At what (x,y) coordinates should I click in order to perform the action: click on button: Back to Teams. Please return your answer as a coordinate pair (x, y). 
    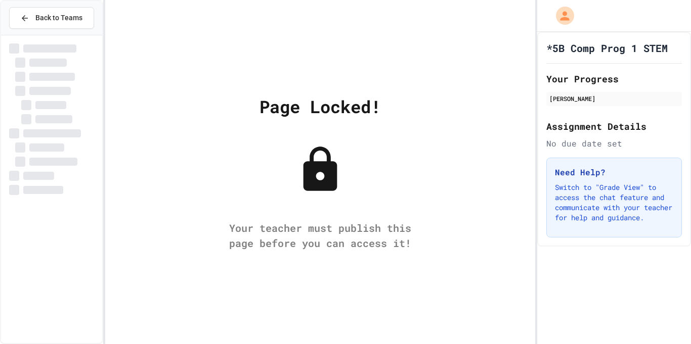
    Looking at the image, I should click on (52, 18).